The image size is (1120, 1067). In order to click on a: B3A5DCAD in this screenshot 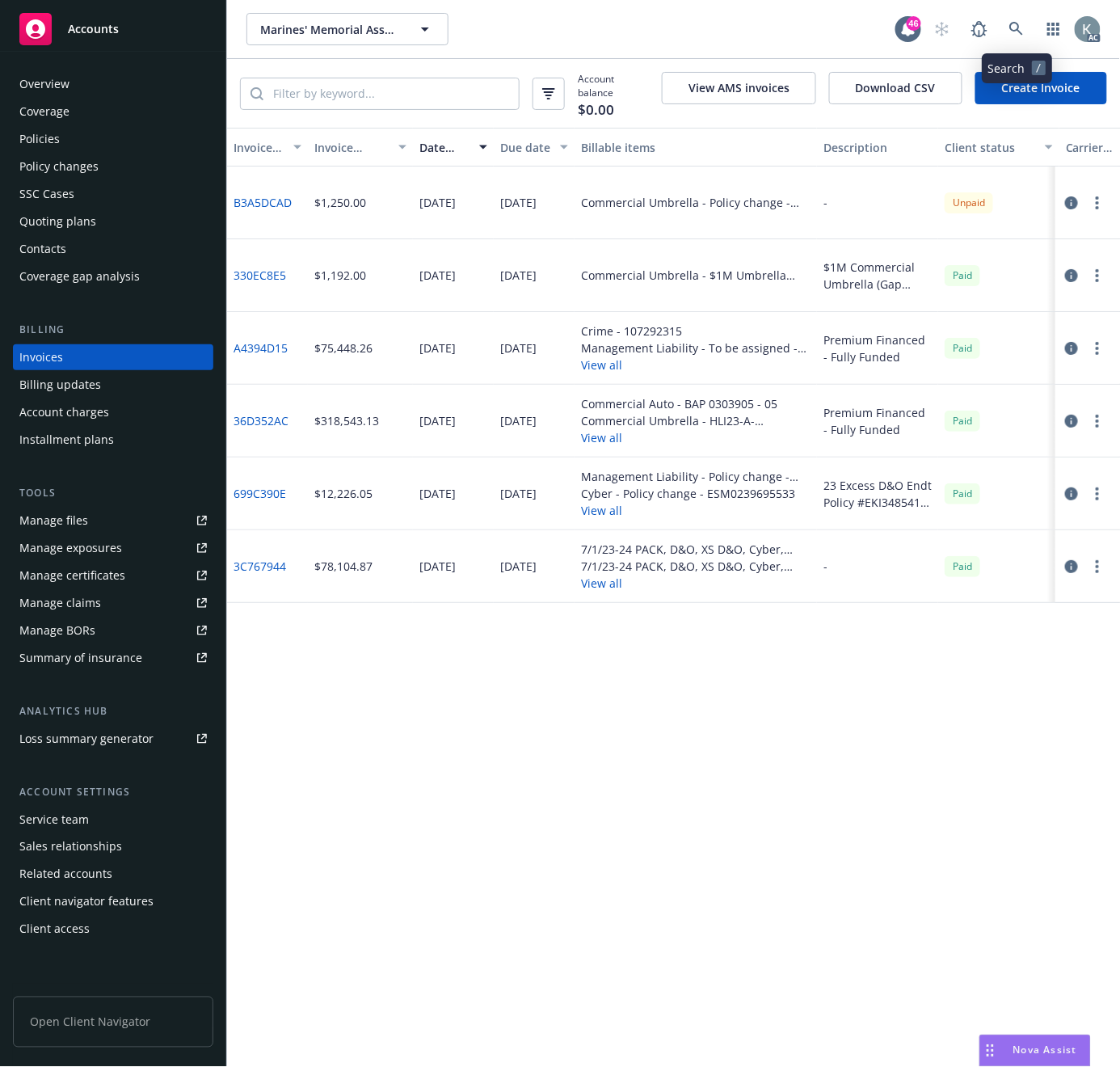, I will do `click(263, 202)`.